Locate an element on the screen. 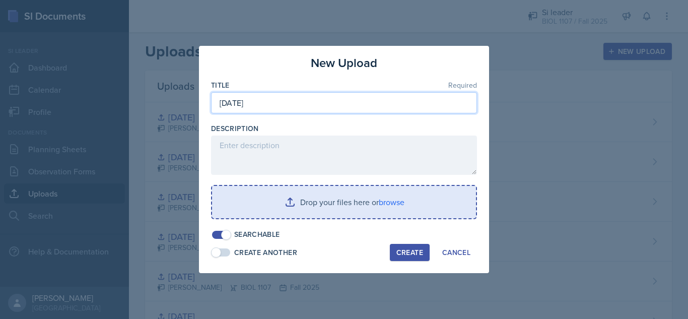  span: Required is located at coordinates (462, 85).